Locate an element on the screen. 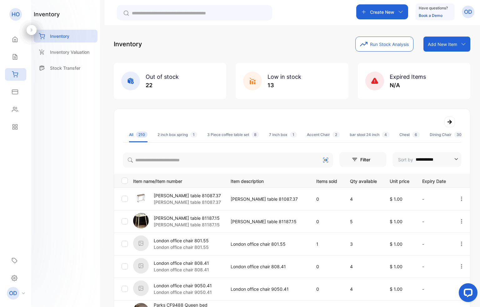 This screenshot has height=307, width=480. span: 30 is located at coordinates (459, 134).